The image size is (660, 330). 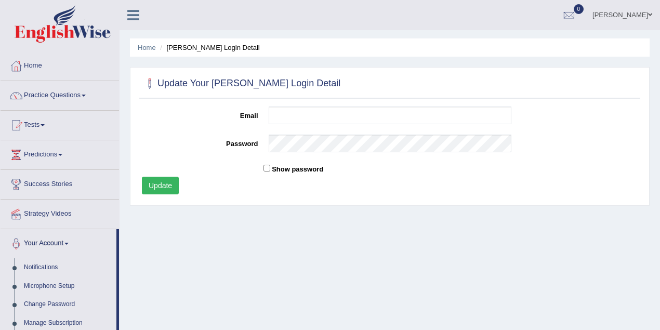 I want to click on a: Your Account, so click(x=58, y=242).